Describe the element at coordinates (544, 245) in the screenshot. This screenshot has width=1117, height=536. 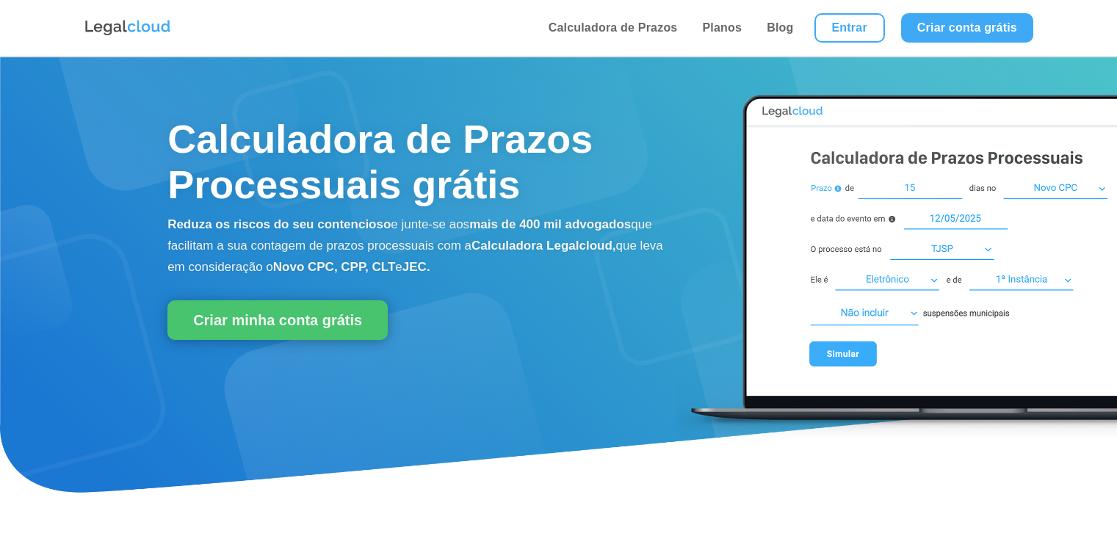
I see `b: Calculadora Legalcloud,` at that location.